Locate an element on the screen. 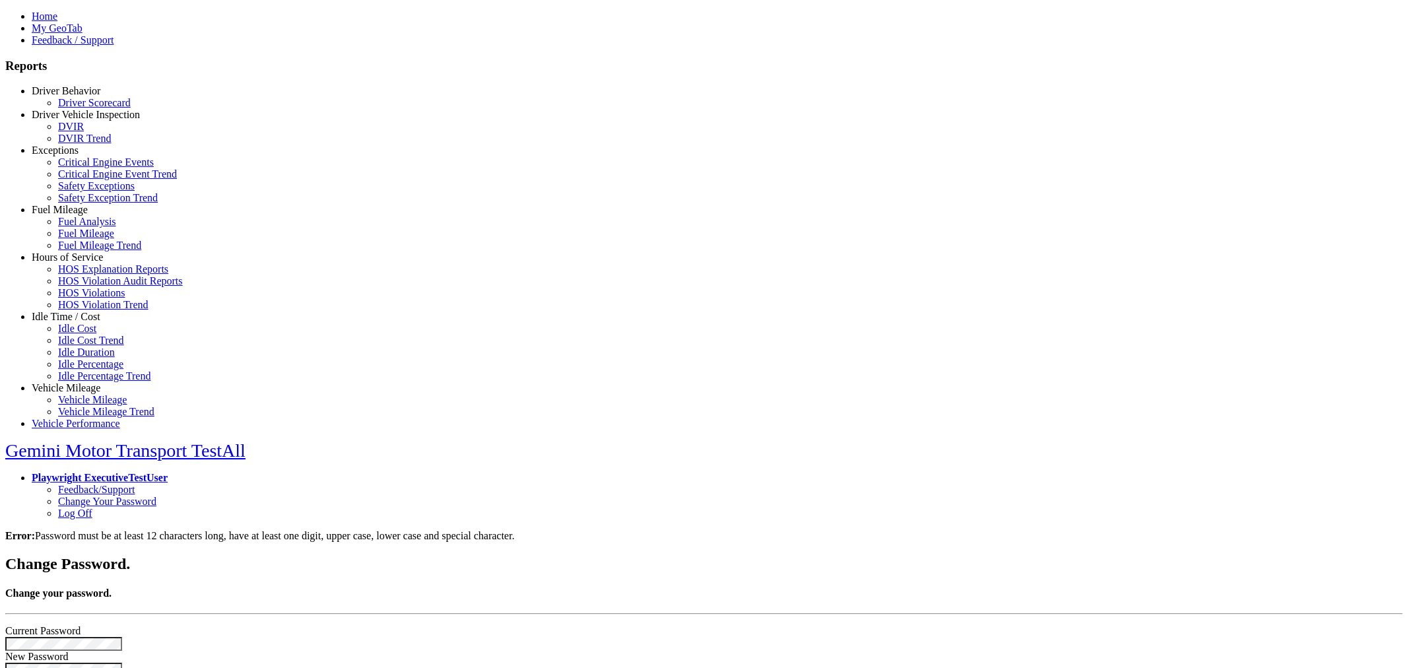 The width and height of the screenshot is (1408, 668). a: Feedback/Support is located at coordinates (96, 489).